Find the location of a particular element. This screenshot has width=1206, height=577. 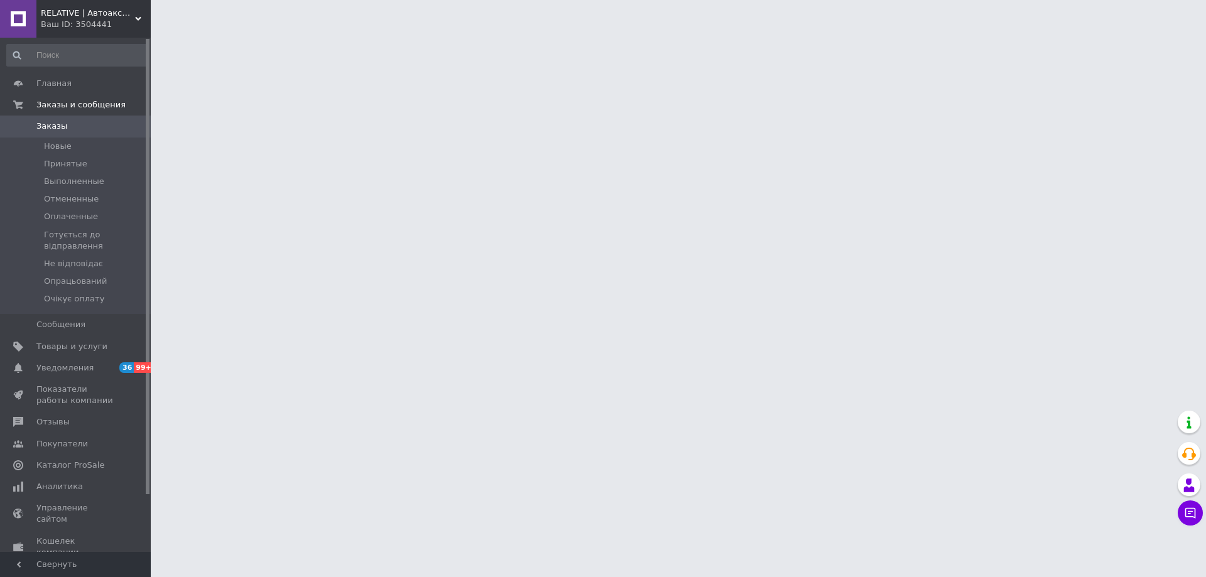

span: Отзывы is located at coordinates (53, 422).